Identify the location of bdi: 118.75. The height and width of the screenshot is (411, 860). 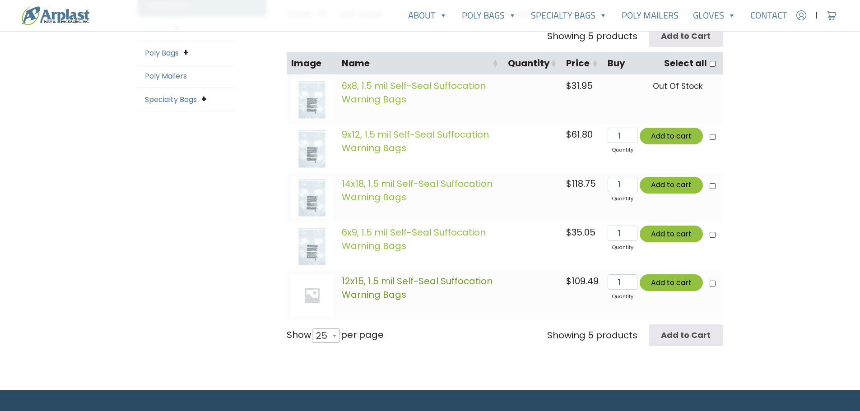
(581, 184).